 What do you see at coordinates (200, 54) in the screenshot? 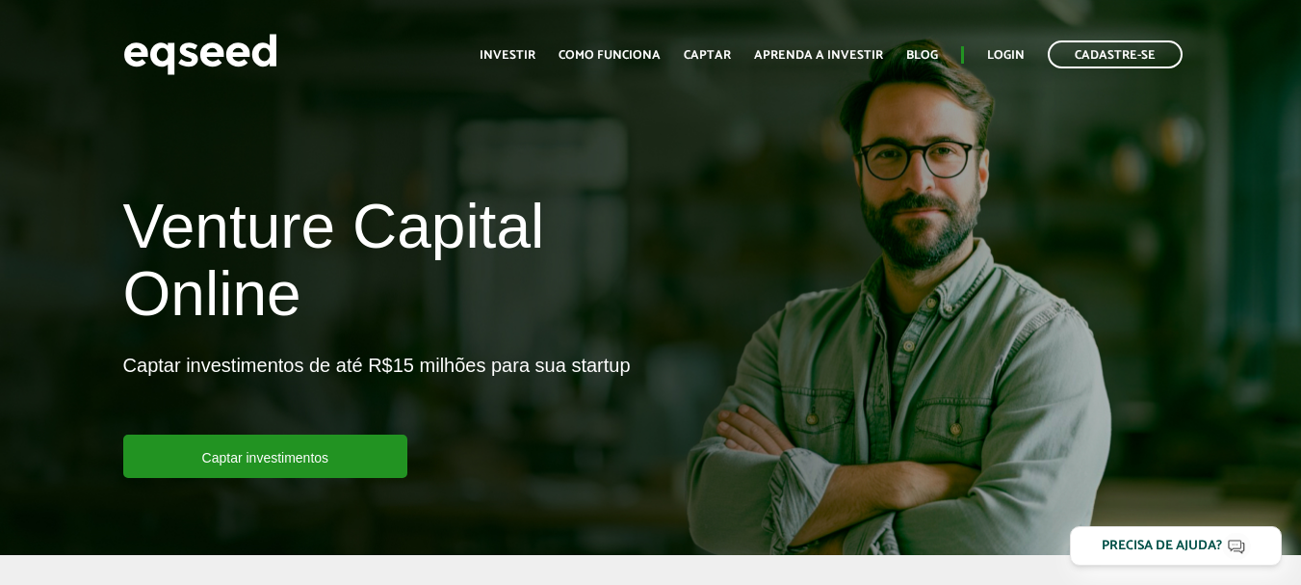
I see `img: EqSeed` at bounding box center [200, 54].